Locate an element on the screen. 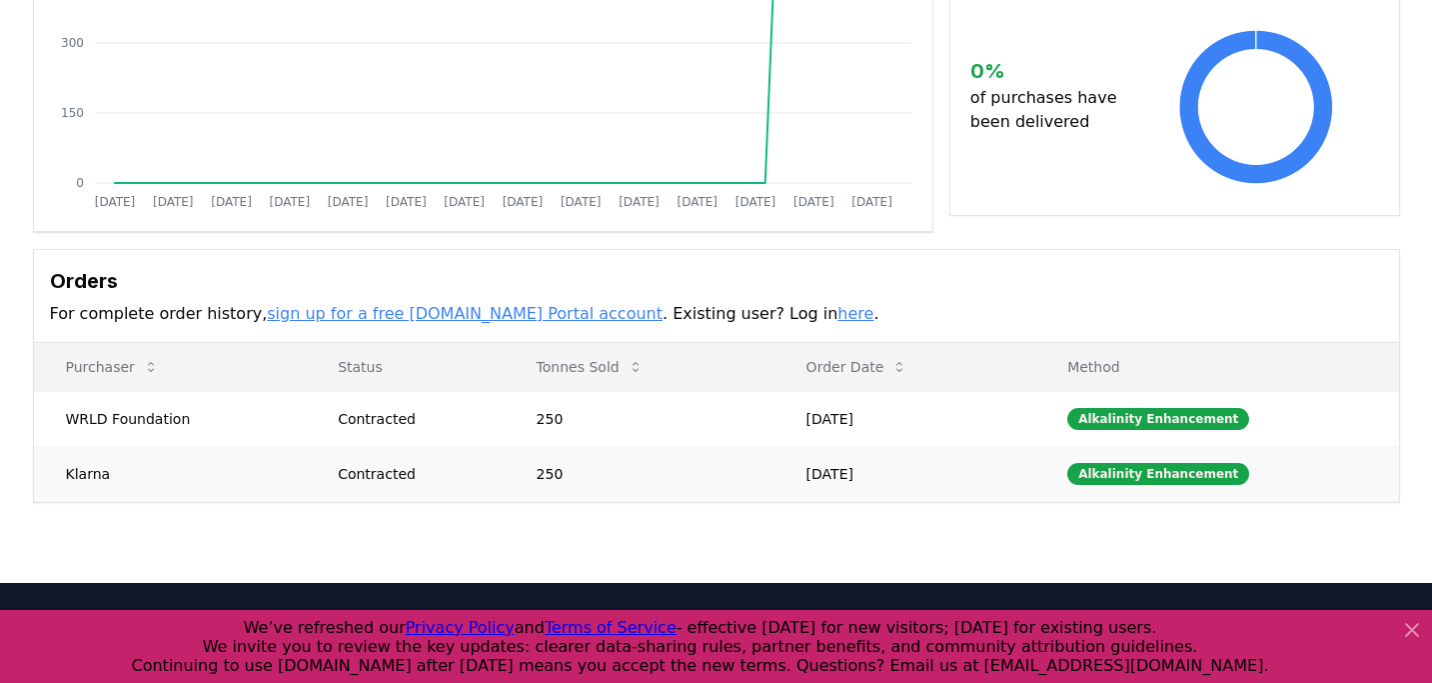  button: Purchaser is located at coordinates (112, 367).